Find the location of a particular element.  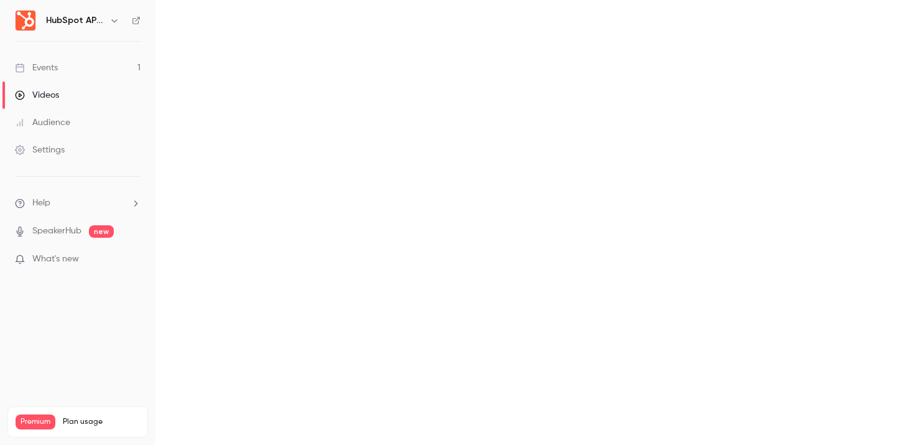

div: Settings is located at coordinates (40, 150).